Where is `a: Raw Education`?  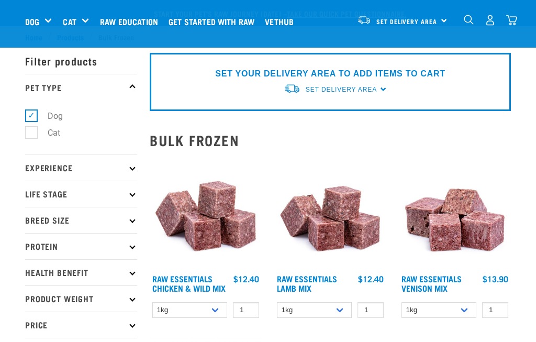
a: Raw Education is located at coordinates (131, 21).